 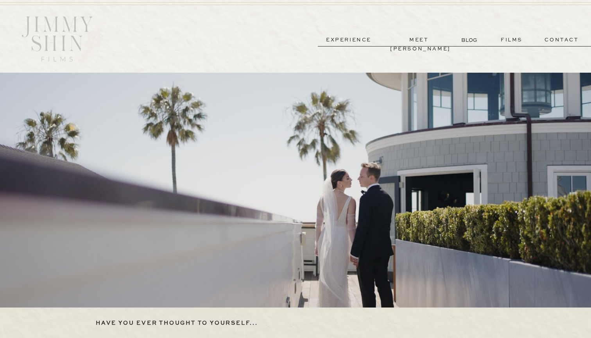 I want to click on p: BLOG, so click(x=470, y=40).